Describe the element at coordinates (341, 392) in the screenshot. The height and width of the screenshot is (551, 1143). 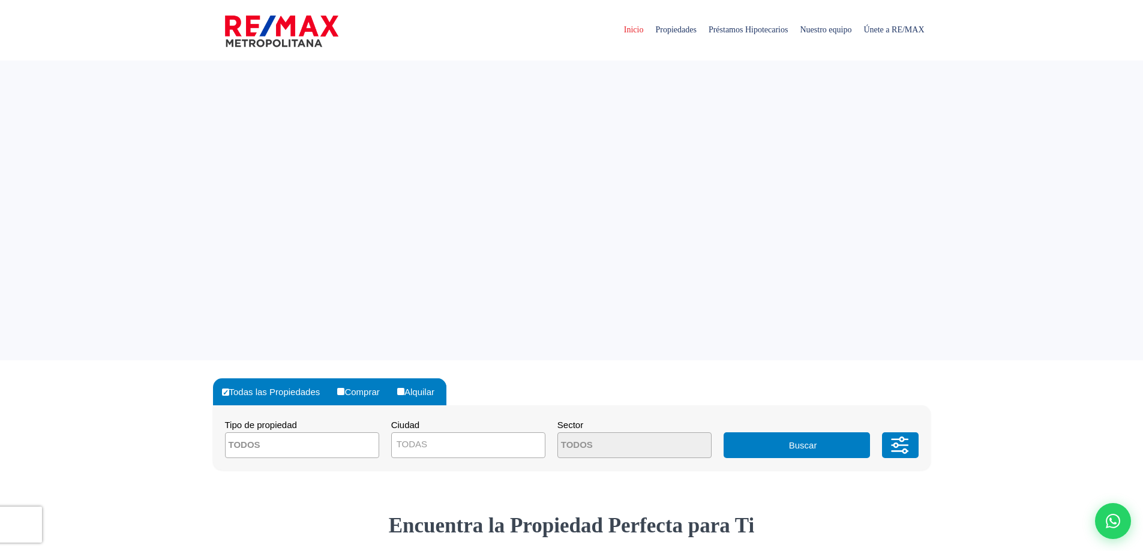
I see `input: Comprar` at that location.